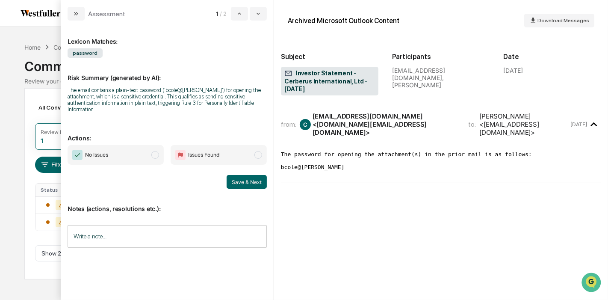 The image size is (608, 300). I want to click on span: Pylon, so click(94, 215).